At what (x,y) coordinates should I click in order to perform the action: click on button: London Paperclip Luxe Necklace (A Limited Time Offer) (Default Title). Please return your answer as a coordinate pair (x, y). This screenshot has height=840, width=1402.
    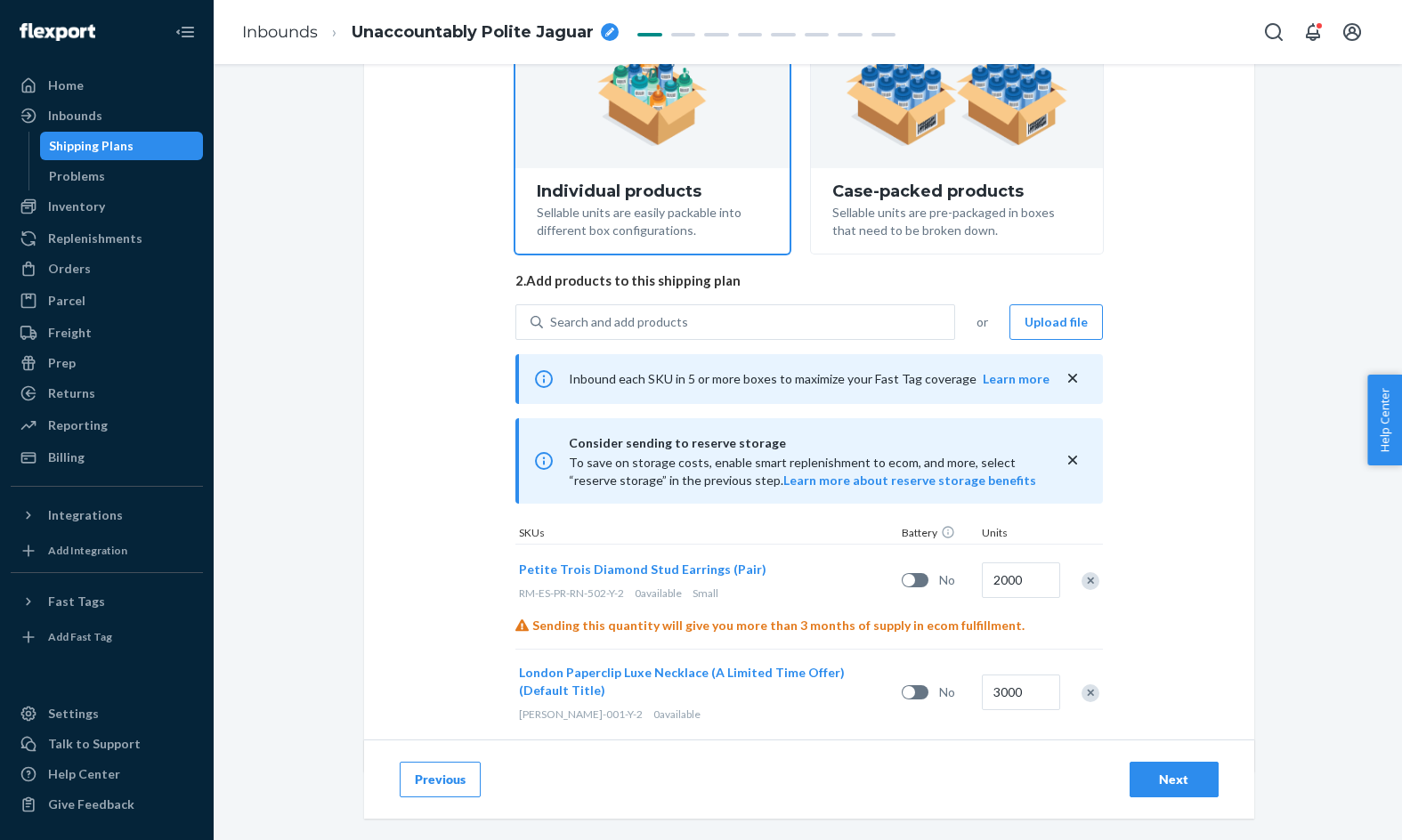
    Looking at the image, I should click on (699, 681).